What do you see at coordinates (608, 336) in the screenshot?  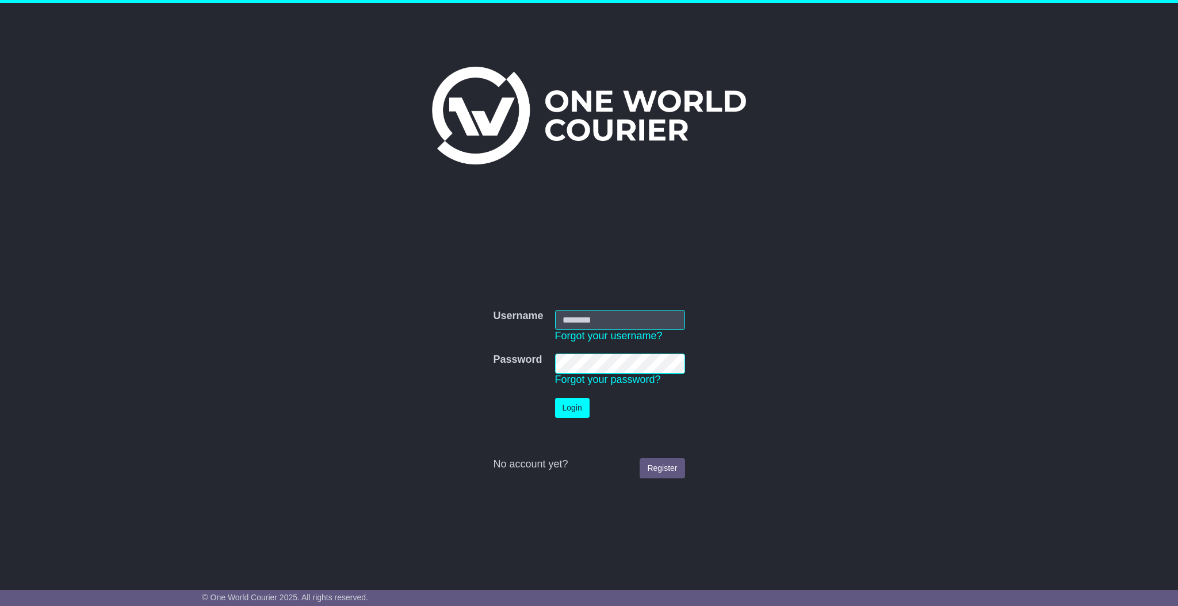 I see `a: Forgot your username?` at bounding box center [608, 336].